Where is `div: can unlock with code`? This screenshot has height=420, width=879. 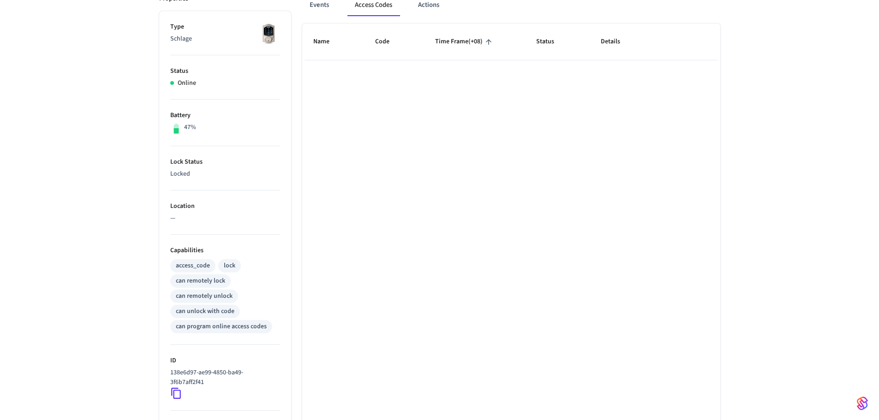 div: can unlock with code is located at coordinates (205, 312).